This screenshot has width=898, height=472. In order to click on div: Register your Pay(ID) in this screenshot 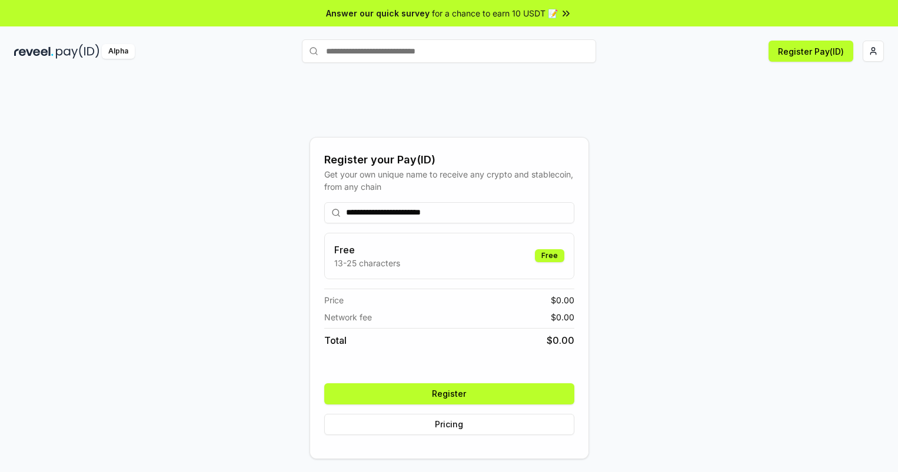, I will do `click(449, 160)`.